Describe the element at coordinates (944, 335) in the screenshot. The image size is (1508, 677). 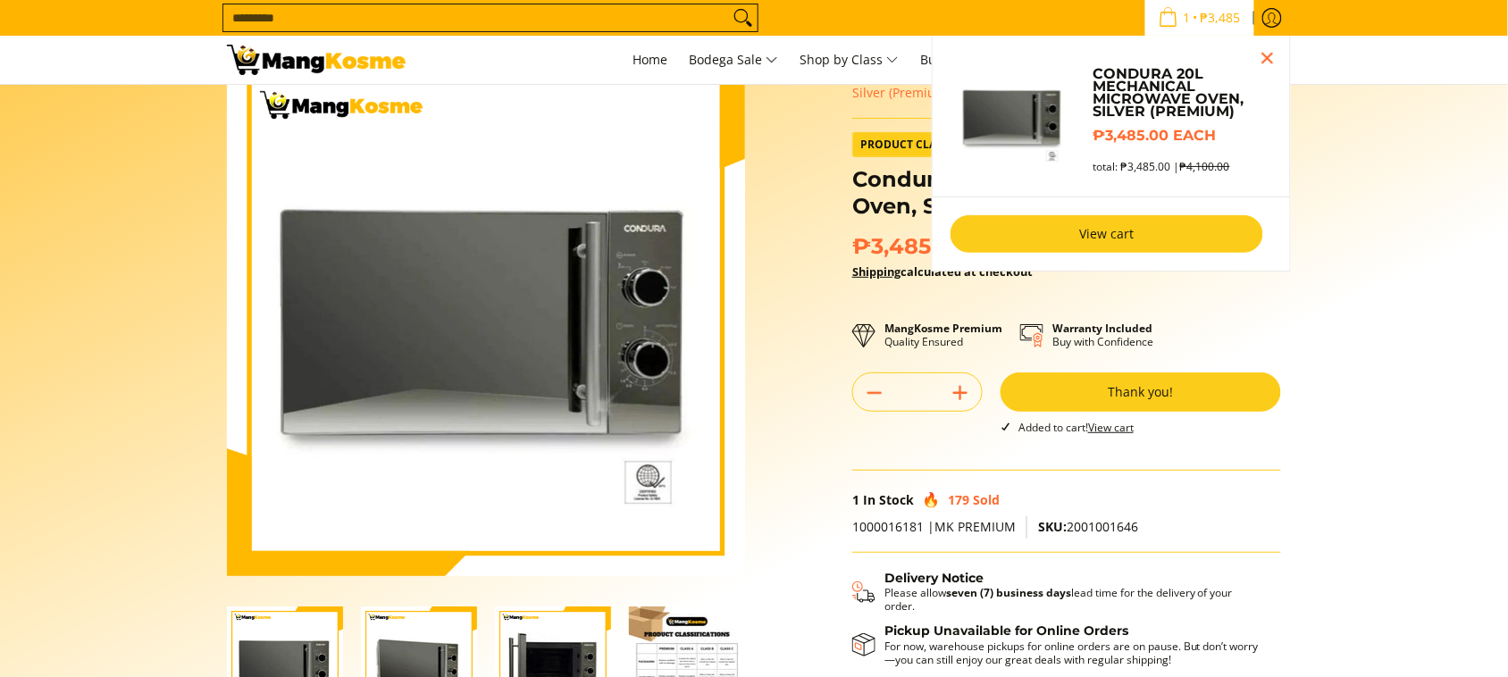
I see `p: Quality Ensured` at that location.